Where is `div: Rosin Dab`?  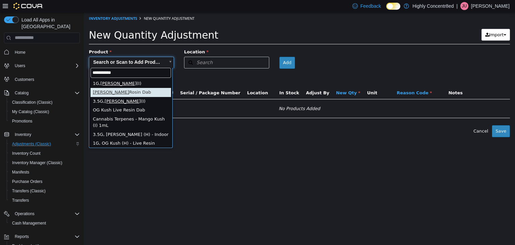 div: Rosin Dab is located at coordinates (47, 80).